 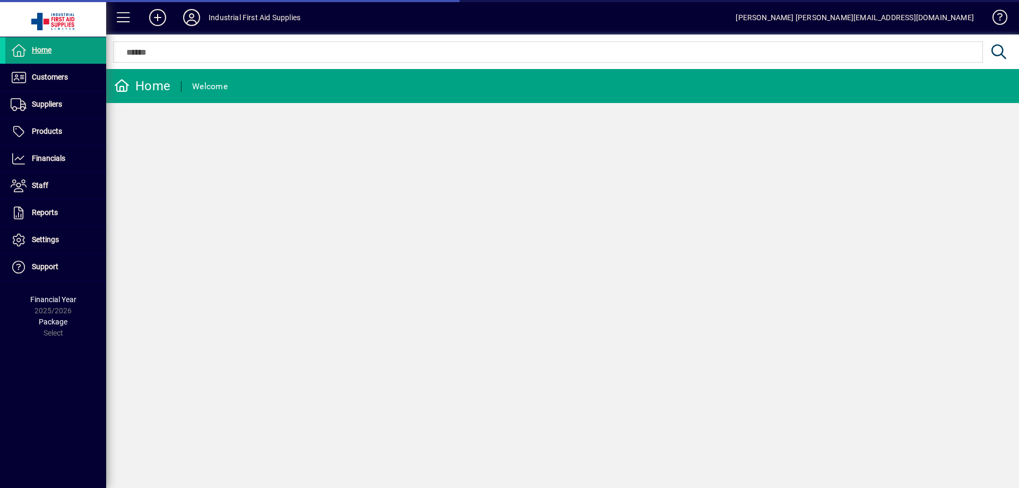 I want to click on span: Financials, so click(x=48, y=158).